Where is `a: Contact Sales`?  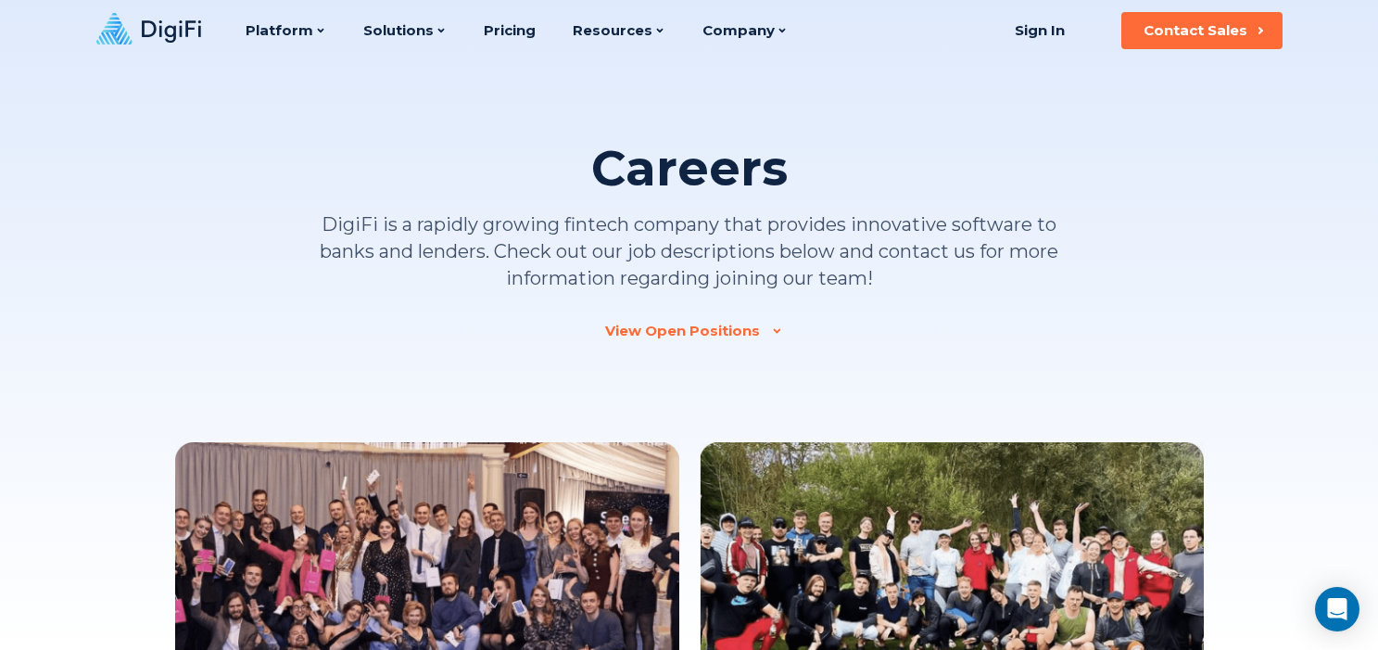 a: Contact Sales is located at coordinates (1202, 31).